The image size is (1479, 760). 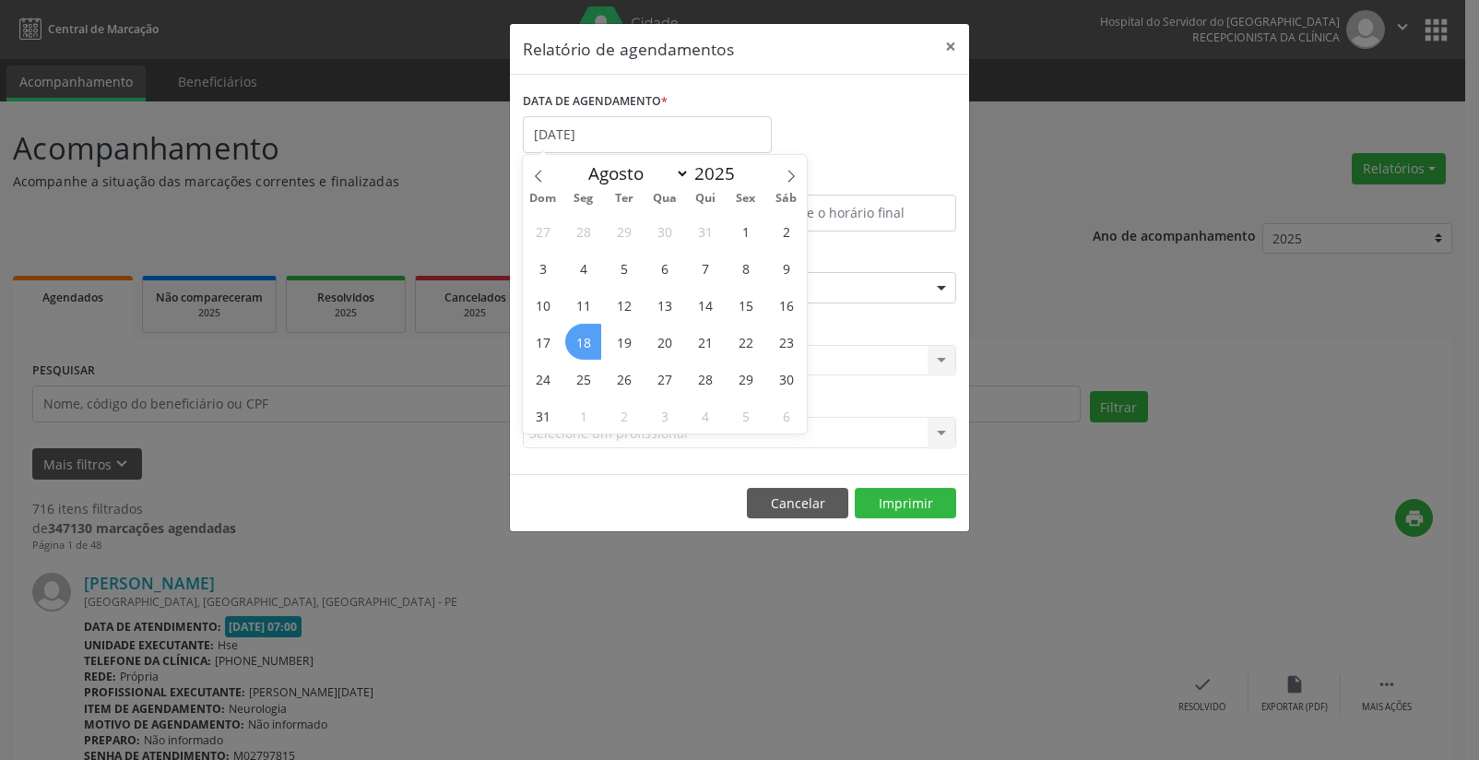 I want to click on span: Setembro 5, 2025, so click(x=745, y=415).